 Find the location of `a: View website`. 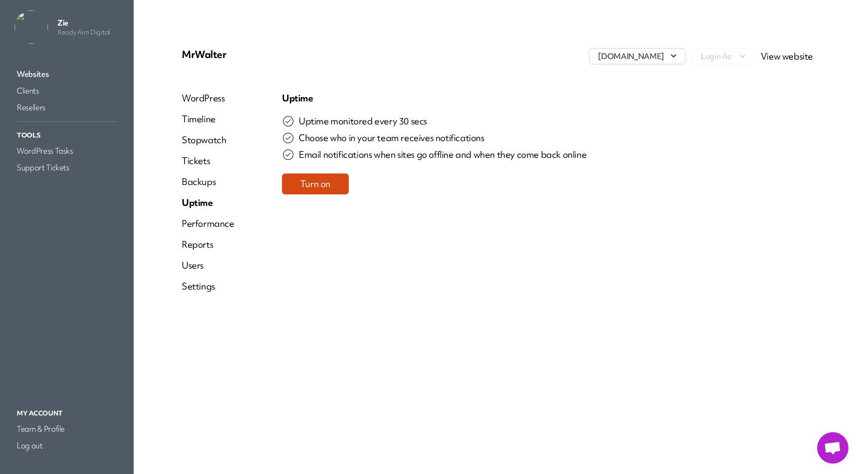

a: View website is located at coordinates (787, 56).